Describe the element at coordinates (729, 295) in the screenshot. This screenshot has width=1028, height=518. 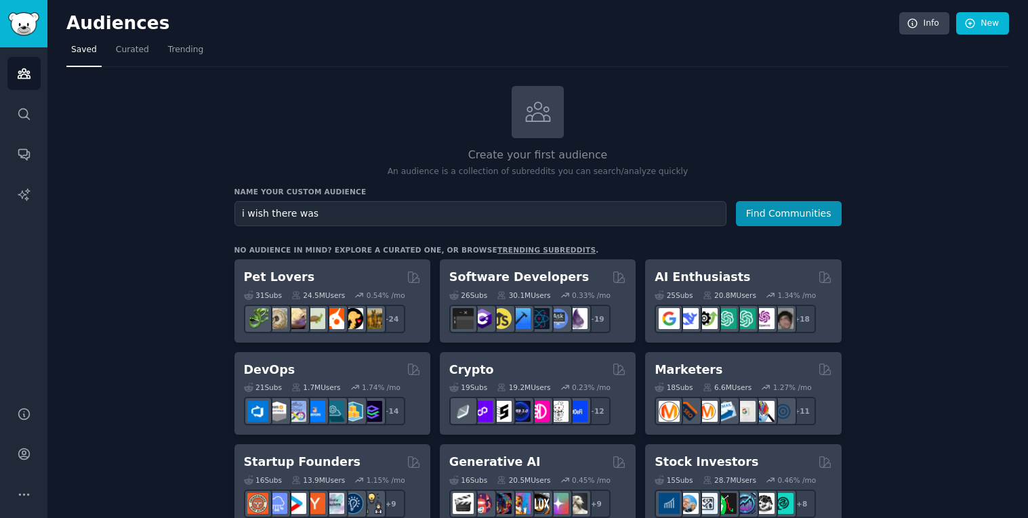
I see `div: 20.8M Users` at that location.